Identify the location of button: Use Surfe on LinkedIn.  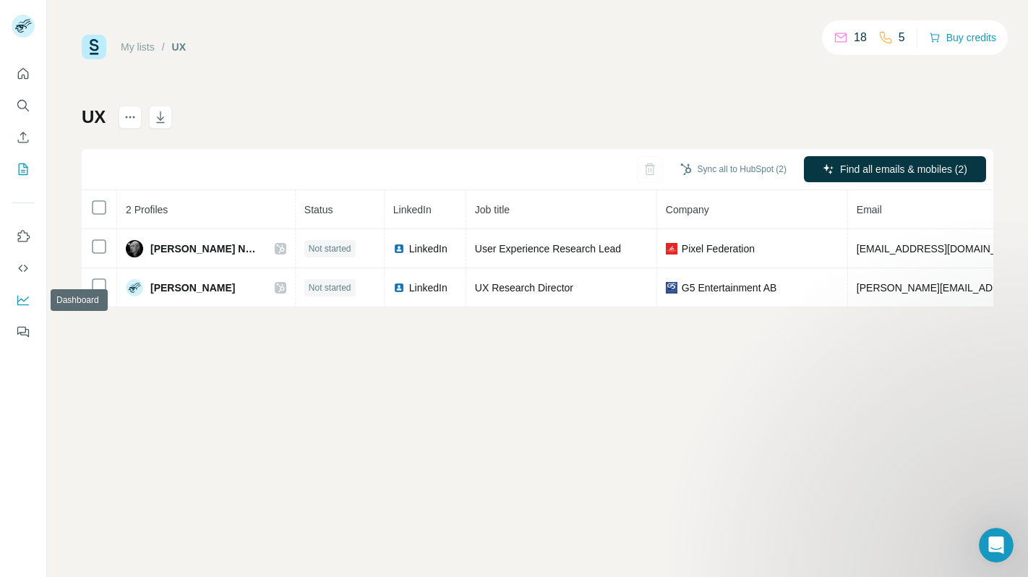
(23, 236).